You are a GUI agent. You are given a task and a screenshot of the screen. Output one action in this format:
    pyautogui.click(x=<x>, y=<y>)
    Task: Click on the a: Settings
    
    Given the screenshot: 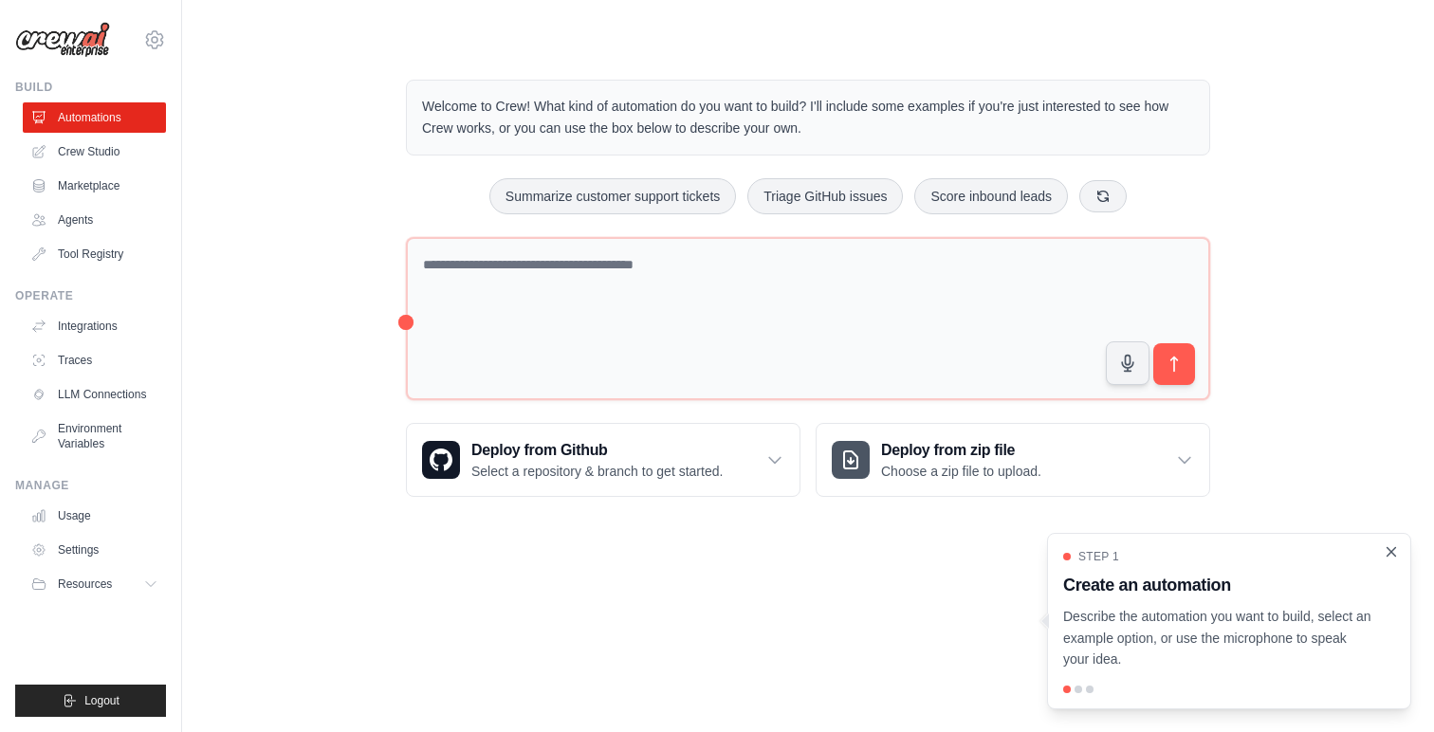 What is the action you would take?
    pyautogui.click(x=94, y=550)
    